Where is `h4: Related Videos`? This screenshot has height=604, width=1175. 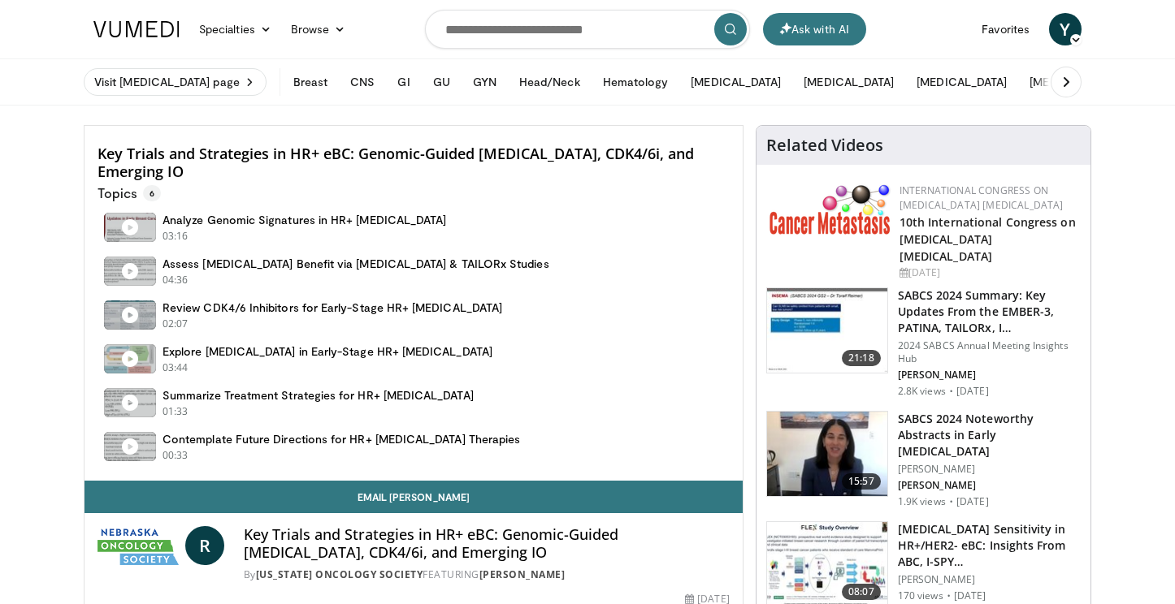 h4: Related Videos is located at coordinates (825, 145).